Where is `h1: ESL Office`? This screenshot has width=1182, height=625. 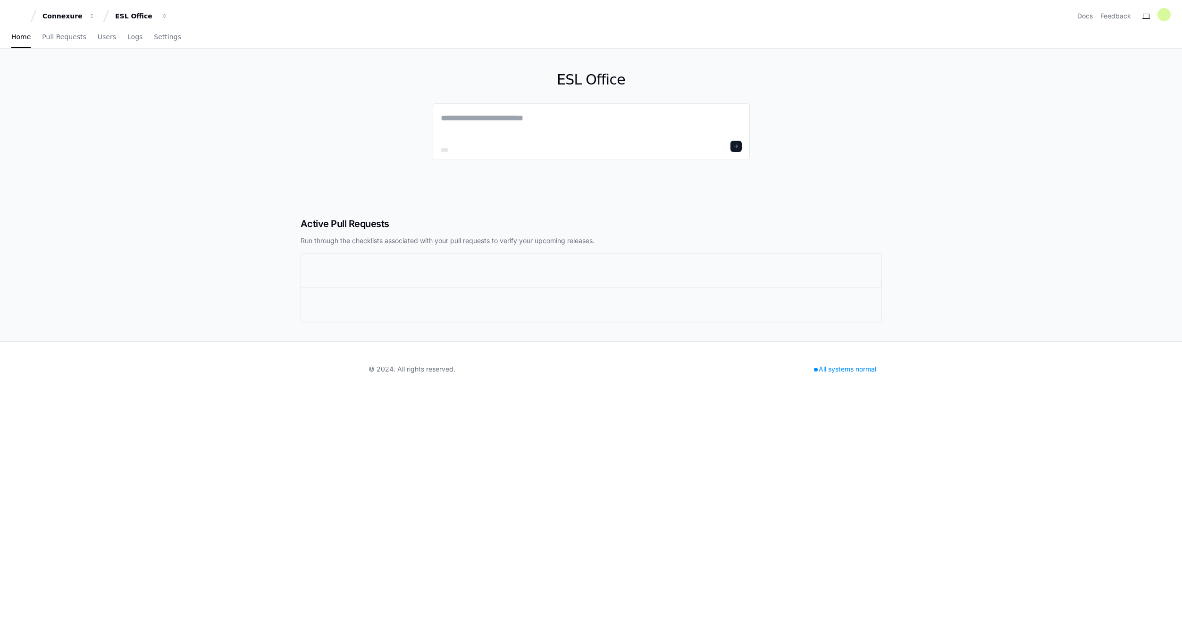
h1: ESL Office is located at coordinates (591, 80).